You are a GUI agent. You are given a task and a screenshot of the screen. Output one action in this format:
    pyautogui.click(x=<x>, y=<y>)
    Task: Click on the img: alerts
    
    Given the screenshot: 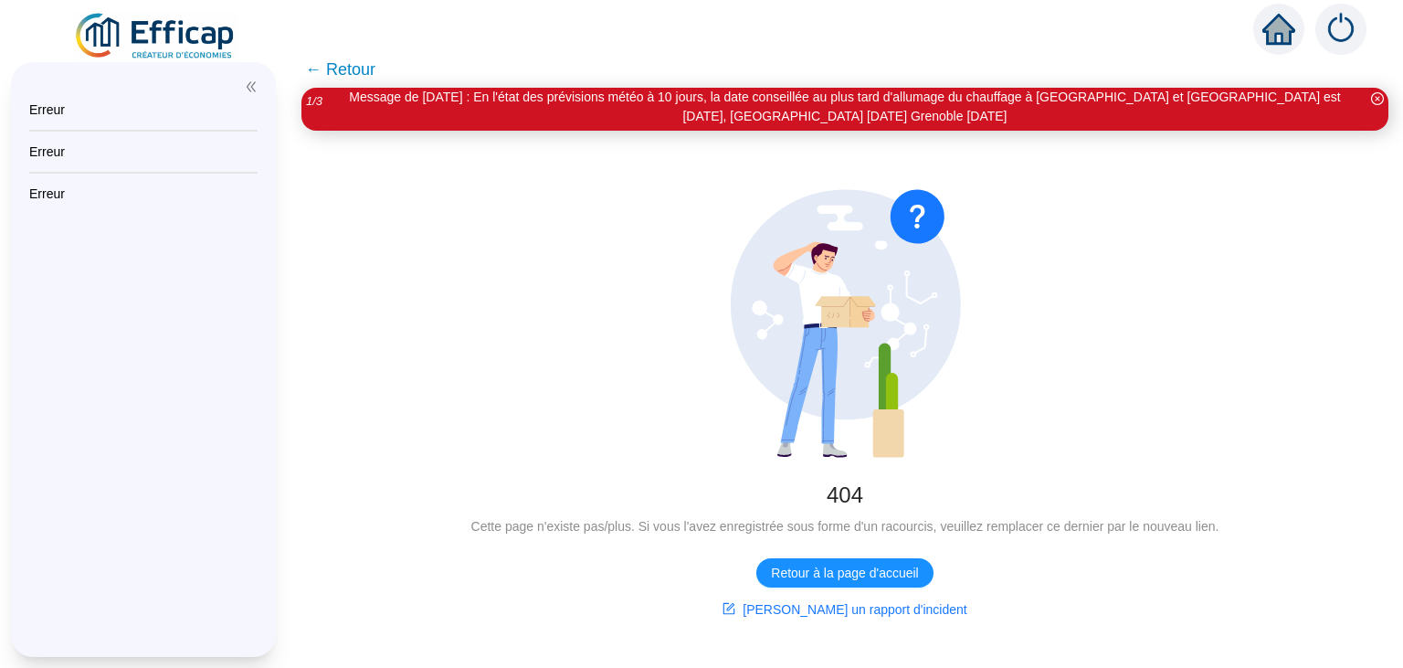 What is the action you would take?
    pyautogui.click(x=1341, y=29)
    